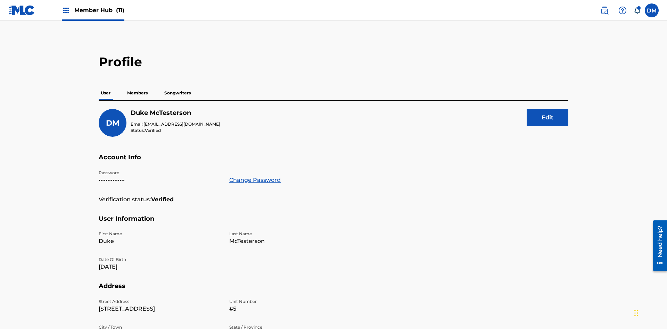 Image resolution: width=667 pixels, height=329 pixels. Describe the element at coordinates (137, 93) in the screenshot. I see `p: Members` at that location.